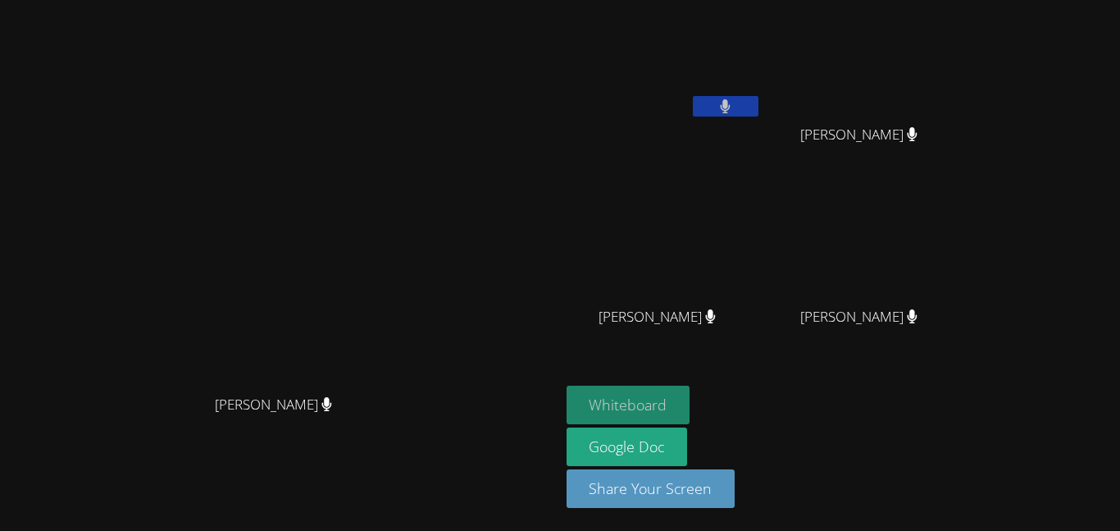 The height and width of the screenshot is (531, 1120). I want to click on a: Google Doc, so click(627, 446).